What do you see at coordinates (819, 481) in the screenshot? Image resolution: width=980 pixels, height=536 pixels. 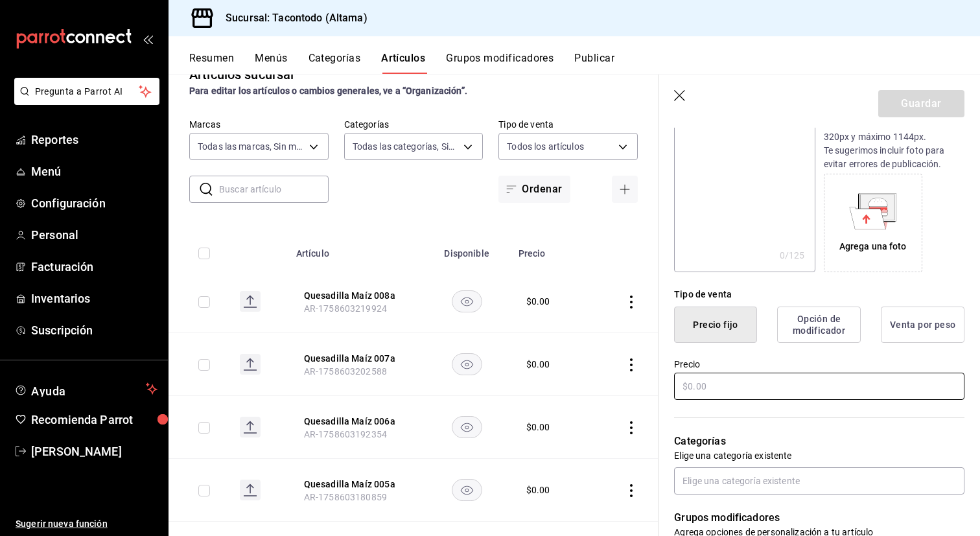 I see `input: Elige una categoría existente` at bounding box center [819, 481].